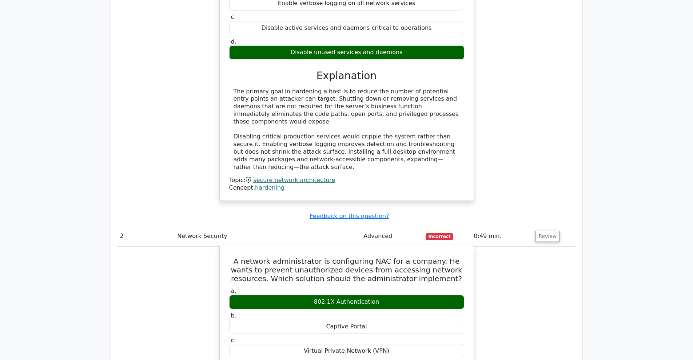  What do you see at coordinates (233, 41) in the screenshot?
I see `span: d.` at bounding box center [233, 41].